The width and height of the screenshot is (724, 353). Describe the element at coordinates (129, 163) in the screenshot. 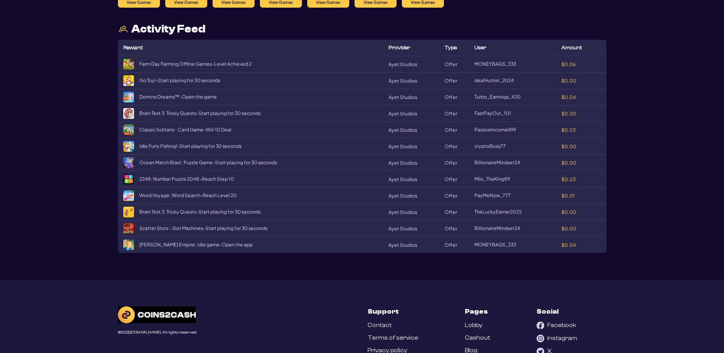

I see `img: Ocean Match Blast: Puzzle Game` at that location.